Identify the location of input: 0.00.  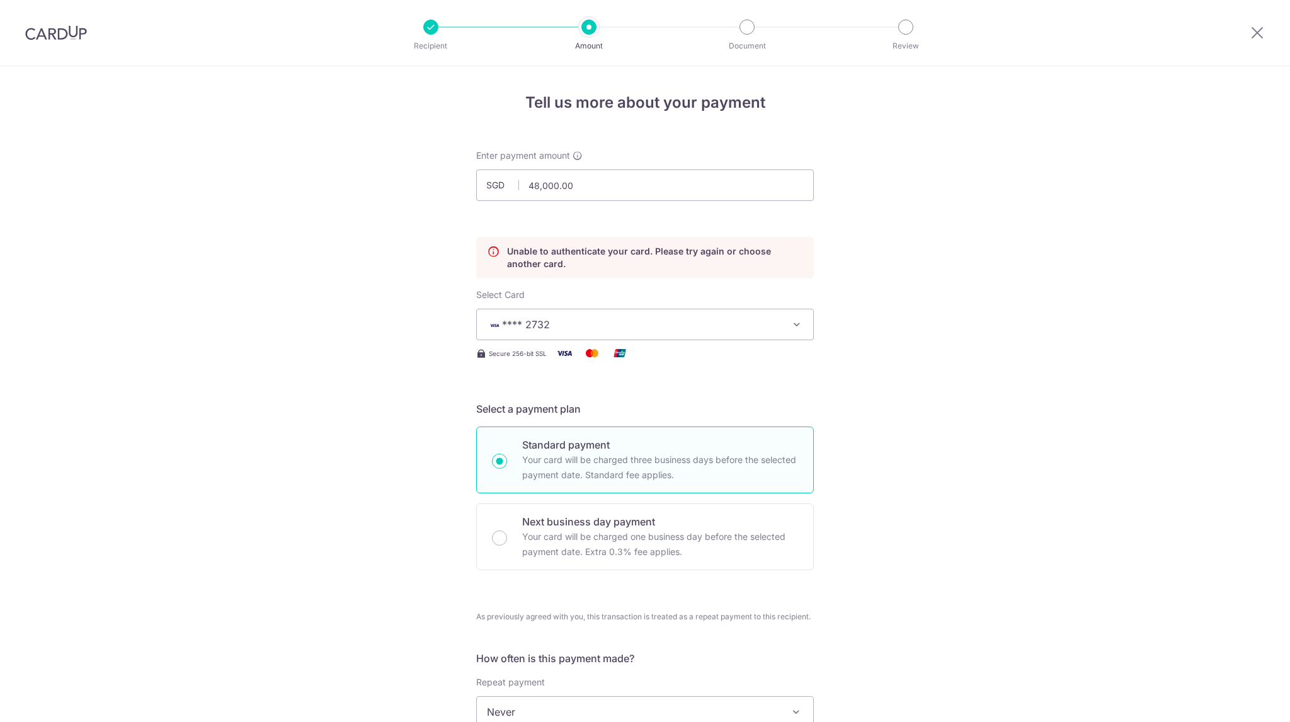
(645, 185).